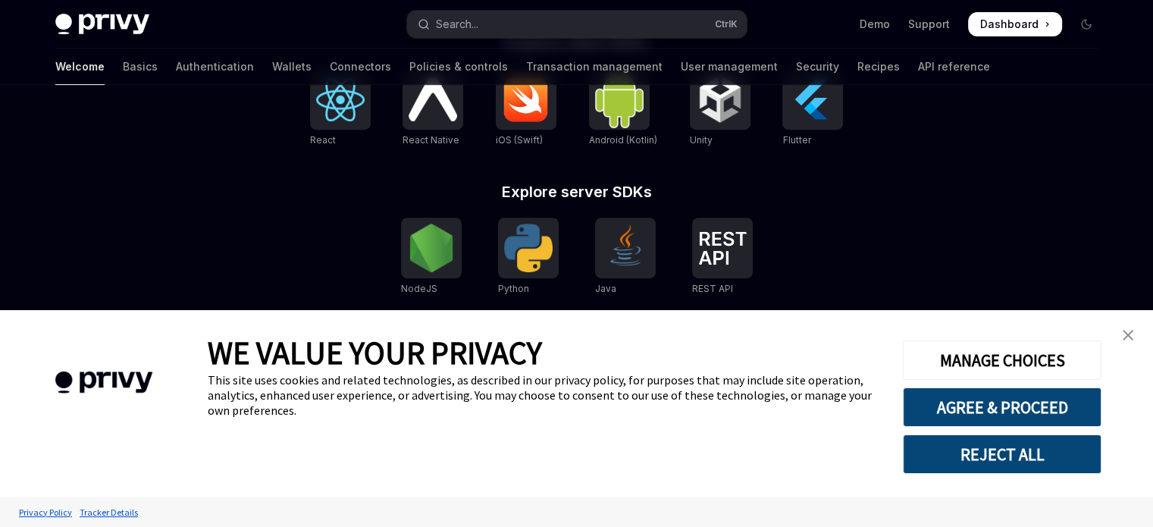 The height and width of the screenshot is (527, 1153). I want to click on span: iOS (Swift), so click(519, 139).